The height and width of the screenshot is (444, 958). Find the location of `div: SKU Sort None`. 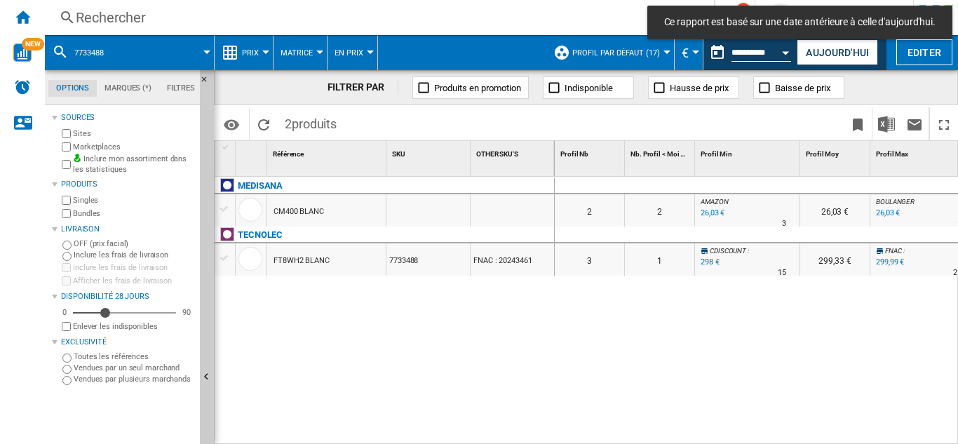

div: SKU Sort None is located at coordinates (429, 152).